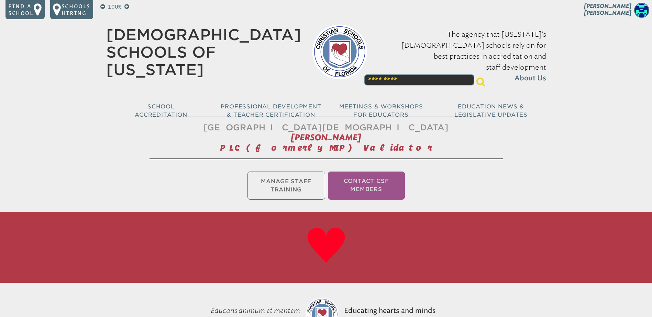 This screenshot has width=652, height=317. What do you see at coordinates (339, 52) in the screenshot?
I see `img: csf-logo-web-colors.png` at bounding box center [339, 52].